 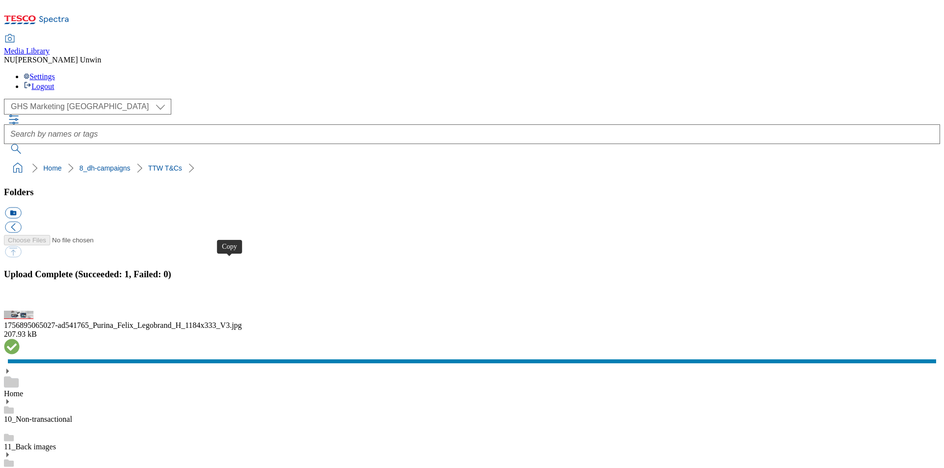 What do you see at coordinates (105, 168) in the screenshot?
I see `a: 8_dh-campaigns` at bounding box center [105, 168].